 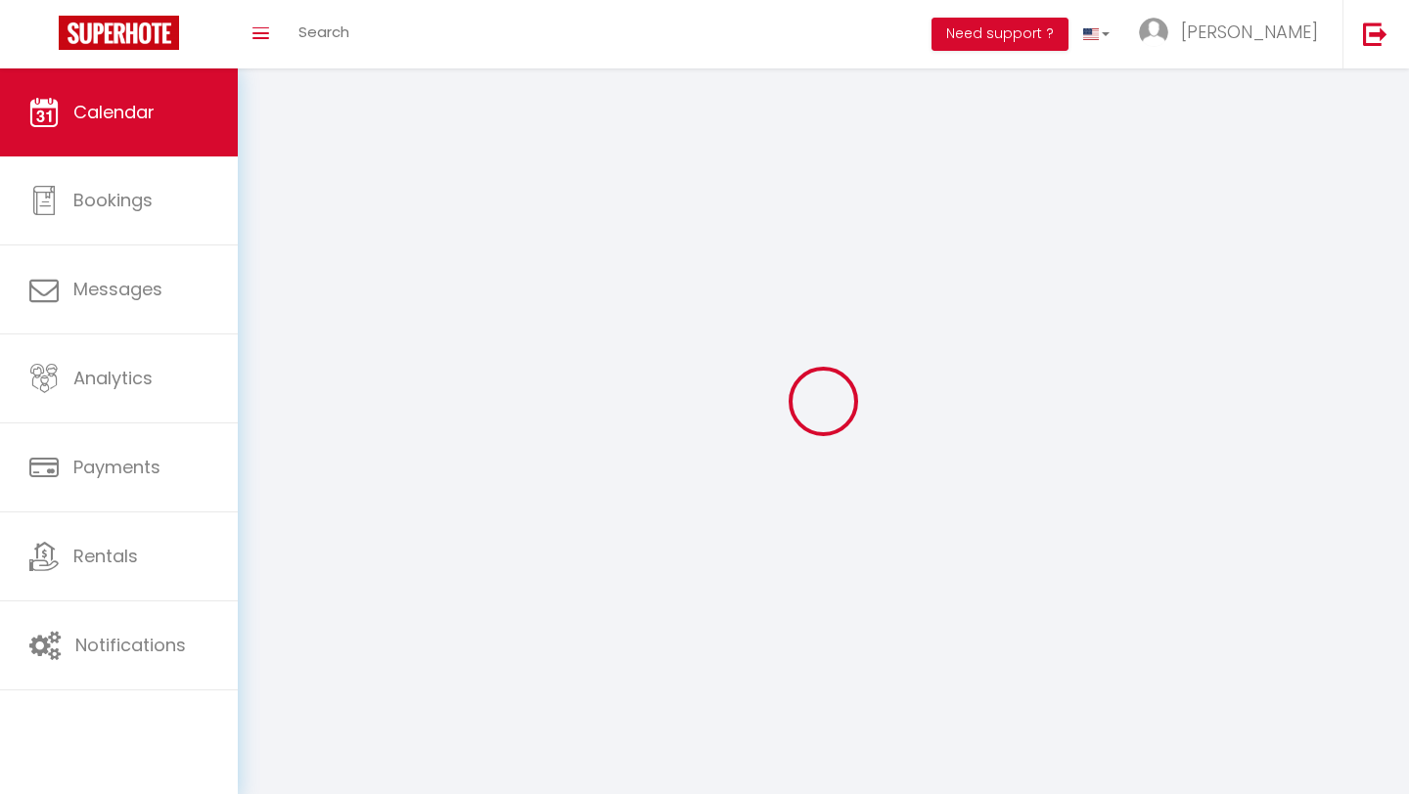 I want to click on span: Notifications, so click(x=130, y=645).